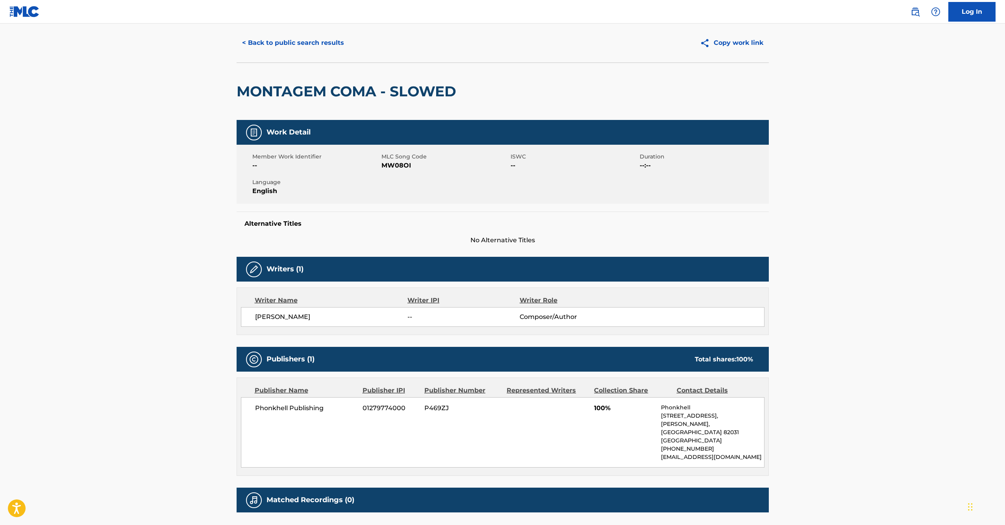  What do you see at coordinates (745, 359) in the screenshot?
I see `span: 100 %` at bounding box center [745, 359].